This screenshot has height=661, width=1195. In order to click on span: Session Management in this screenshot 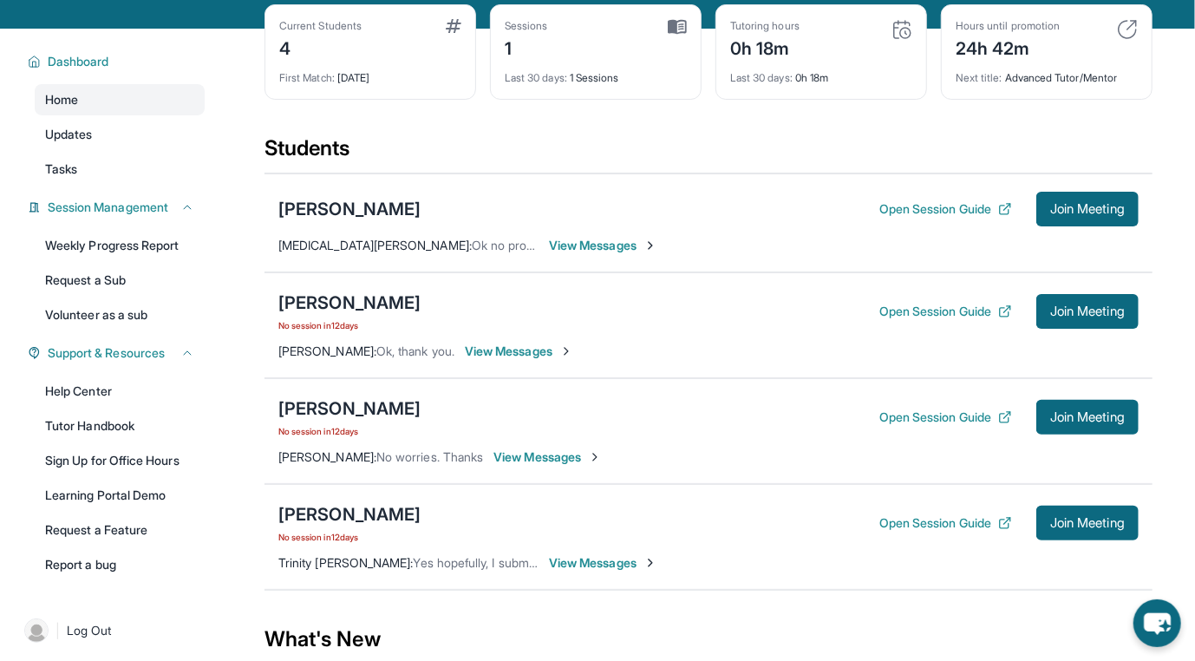, I will do `click(107, 207)`.